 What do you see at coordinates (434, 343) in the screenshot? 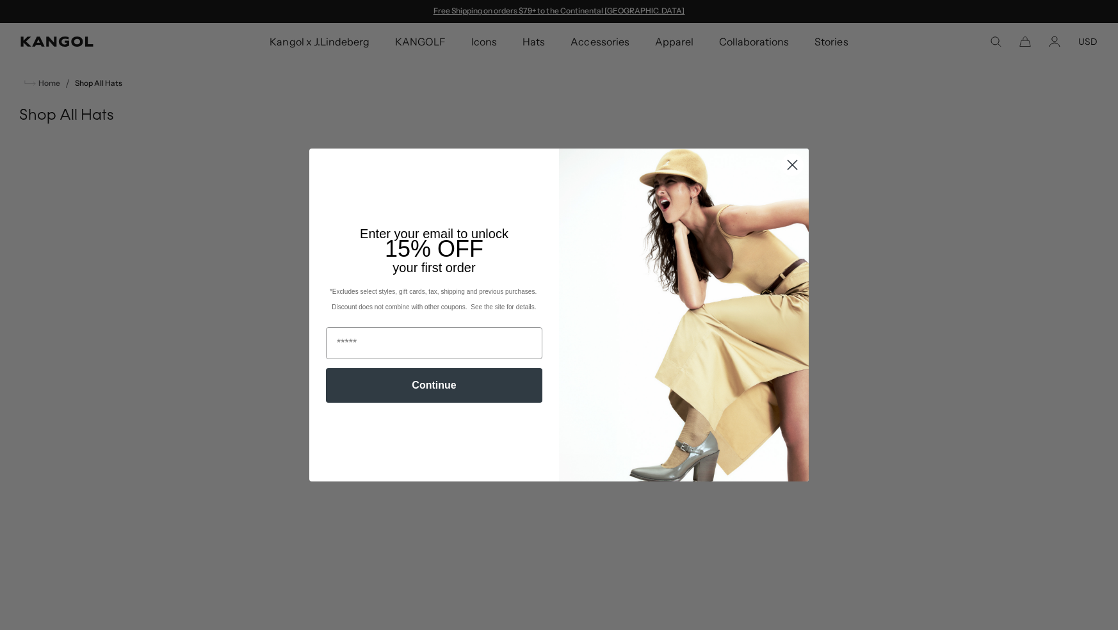
I see `input: Email` at bounding box center [434, 343].